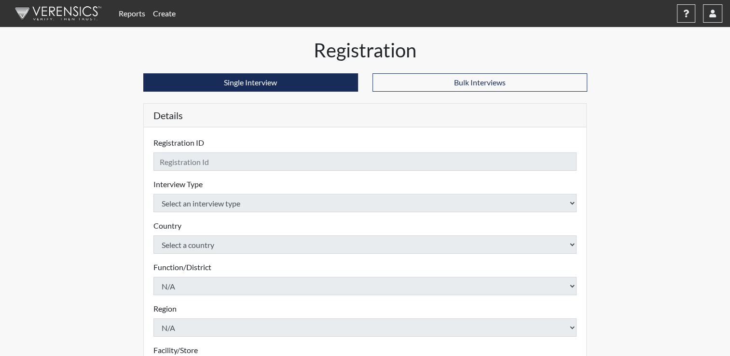 The width and height of the screenshot is (730, 356). Describe the element at coordinates (250, 83) in the screenshot. I see `button: Single Interview` at that location.